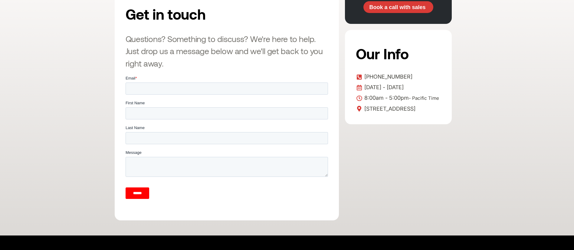 Image resolution: width=574 pixels, height=250 pixels. I want to click on h2: Our Info, so click(397, 54).